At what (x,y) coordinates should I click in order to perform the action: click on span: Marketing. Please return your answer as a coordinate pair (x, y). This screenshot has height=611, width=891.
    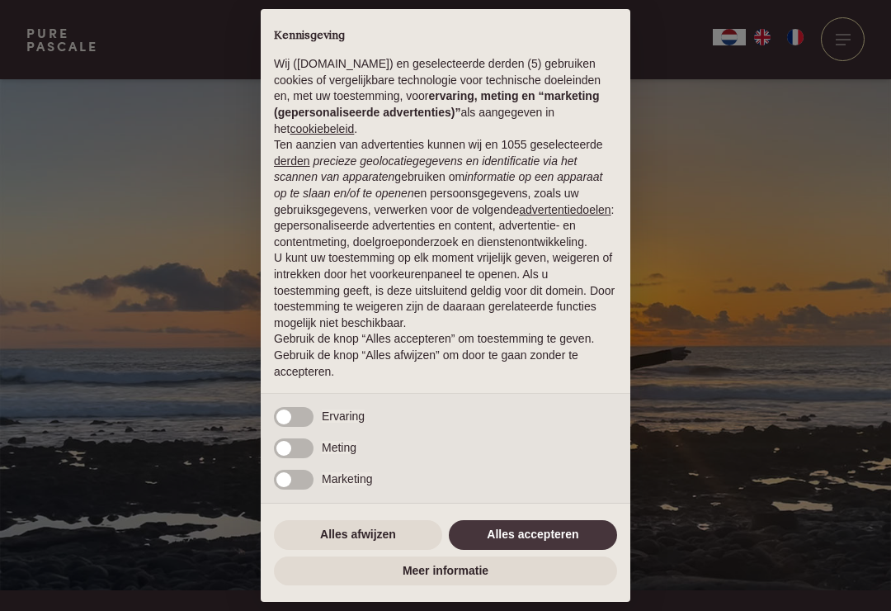
    Looking at the image, I should click on (347, 479).